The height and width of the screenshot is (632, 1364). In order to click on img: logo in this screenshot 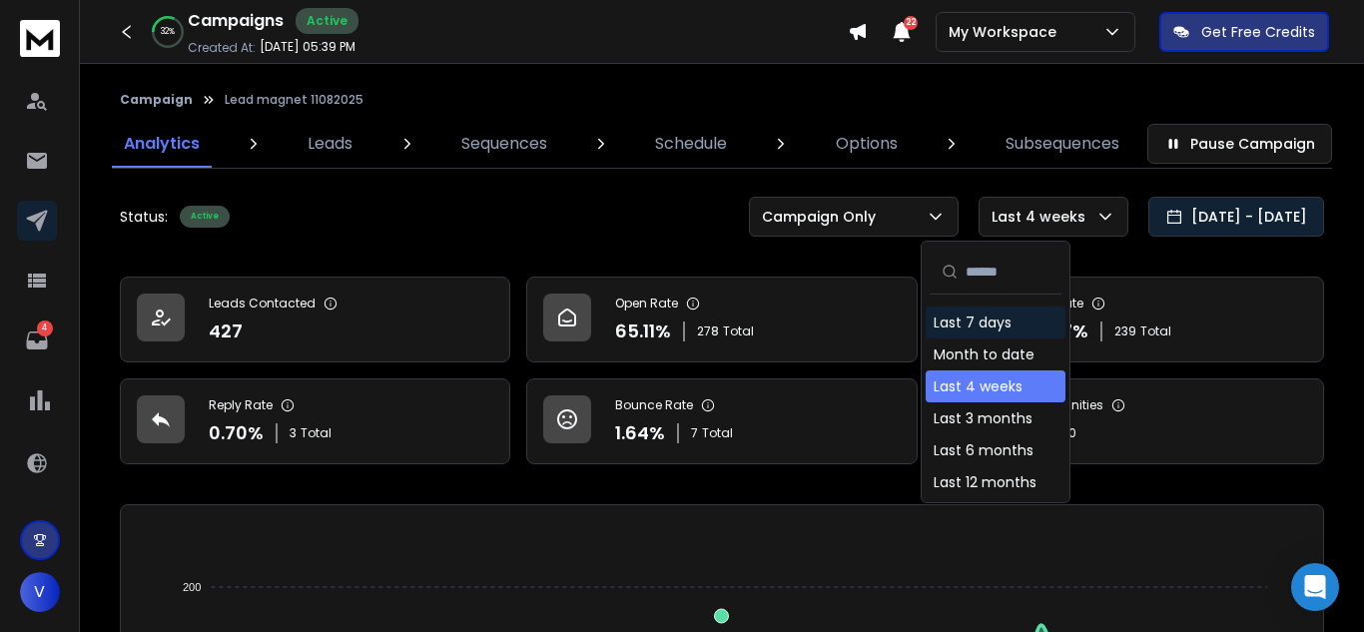, I will do `click(40, 38)`.